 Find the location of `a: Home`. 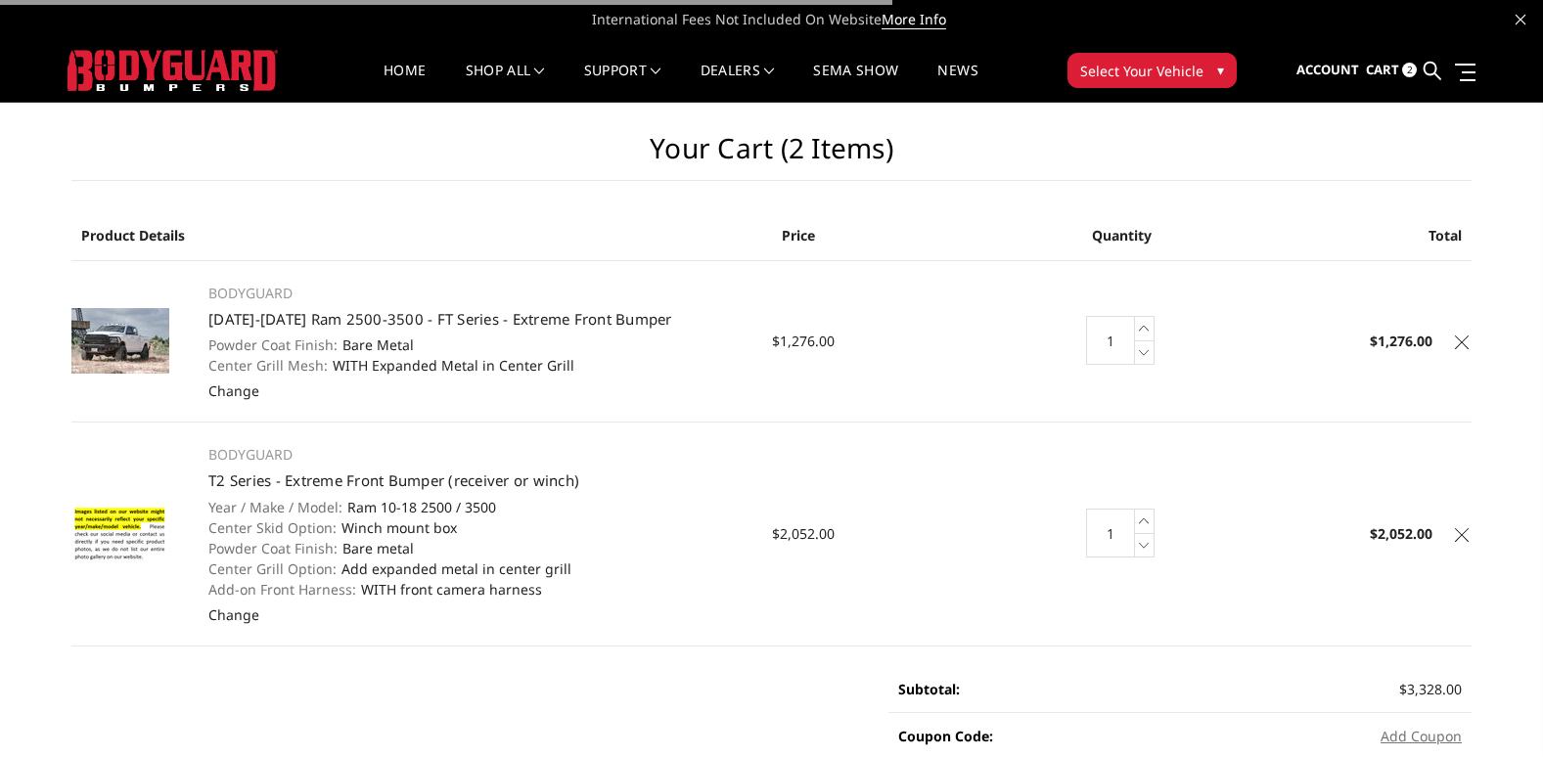

a: Home is located at coordinates (404, 82).